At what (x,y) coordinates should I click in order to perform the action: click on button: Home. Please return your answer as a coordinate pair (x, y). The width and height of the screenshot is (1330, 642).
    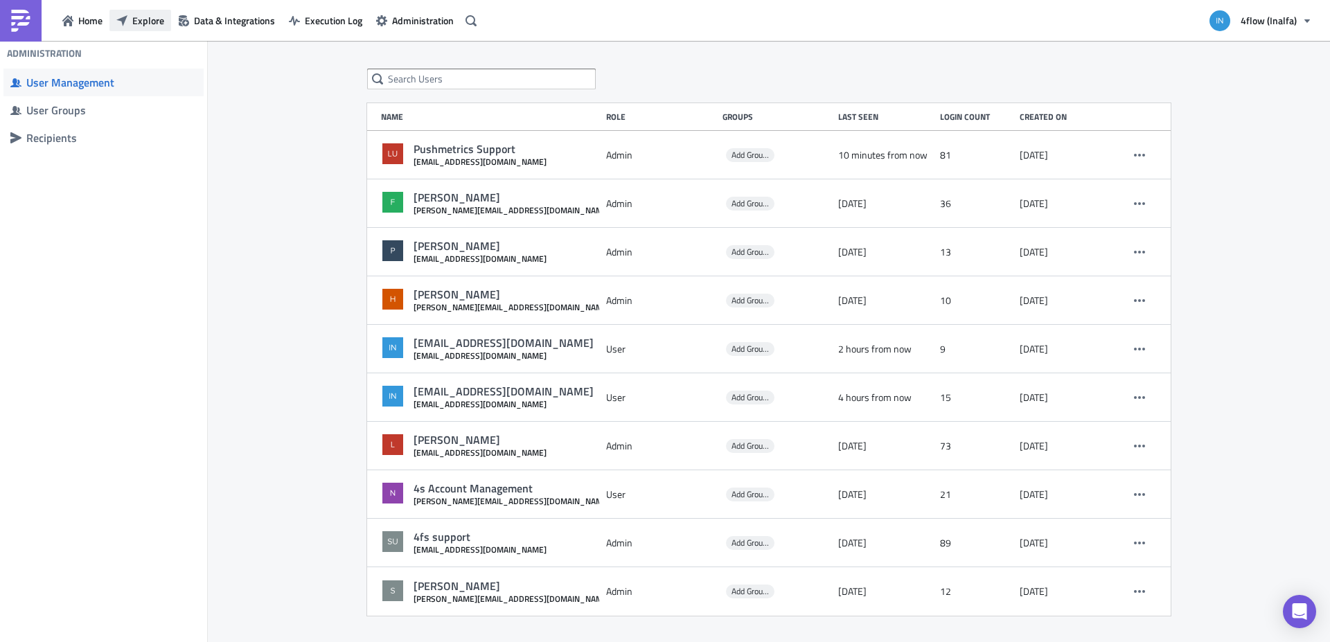
    Looking at the image, I should click on (82, 20).